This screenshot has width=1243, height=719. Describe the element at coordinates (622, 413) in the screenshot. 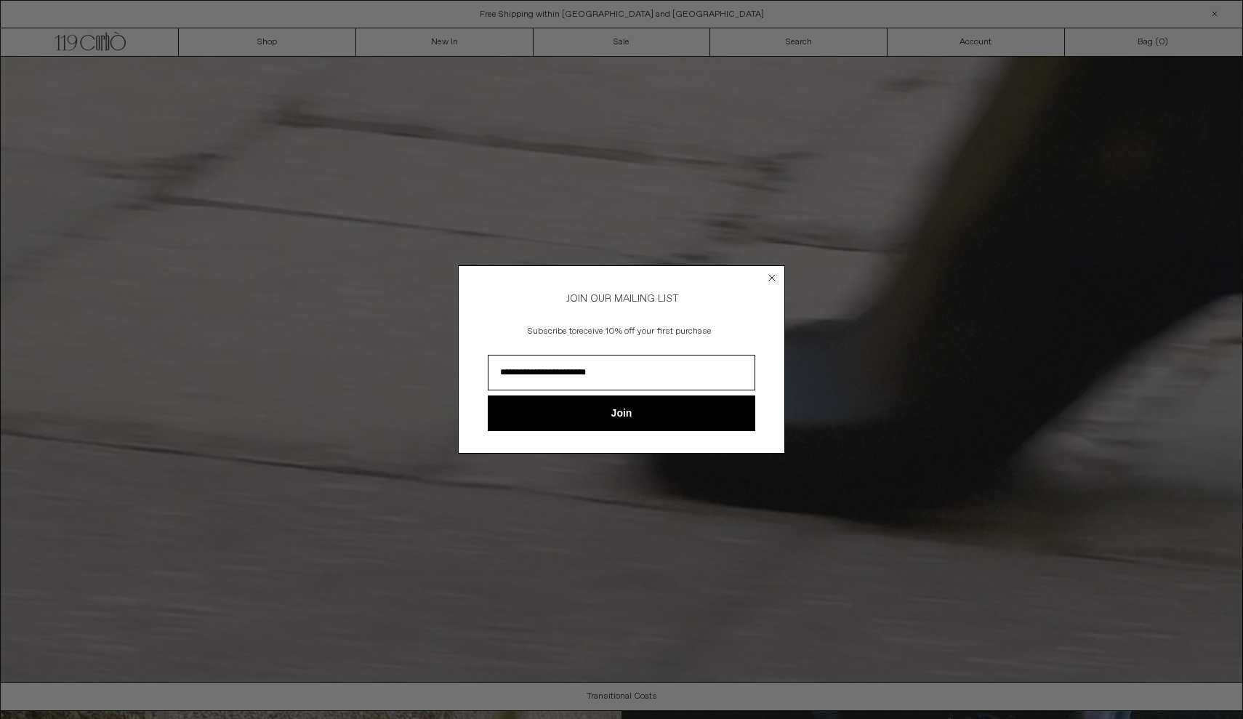

I see `button: Join` at that location.